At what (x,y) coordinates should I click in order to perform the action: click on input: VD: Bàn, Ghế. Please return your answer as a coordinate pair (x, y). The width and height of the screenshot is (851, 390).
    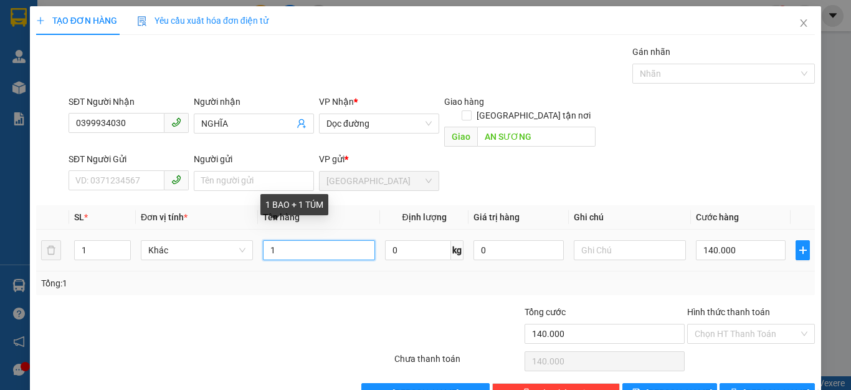
    Looking at the image, I should click on (319, 250).